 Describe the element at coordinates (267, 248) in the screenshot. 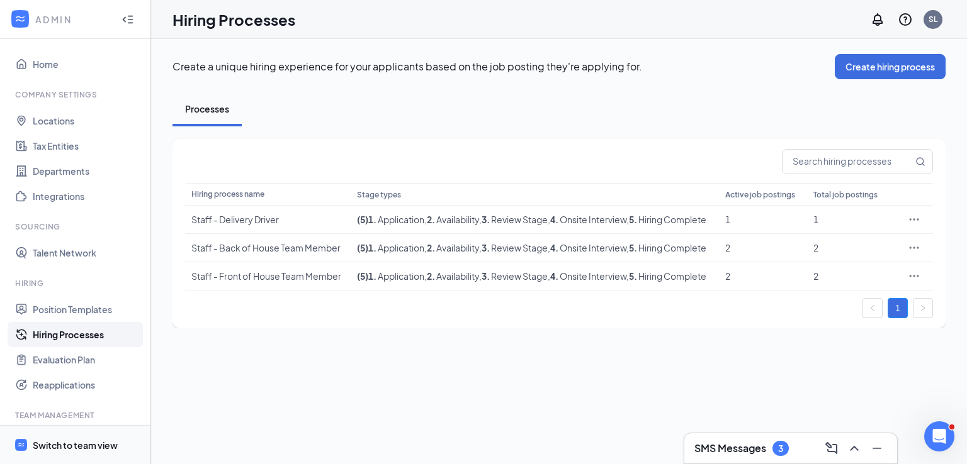

I see `div: Staff - Back of House Team Member` at that location.